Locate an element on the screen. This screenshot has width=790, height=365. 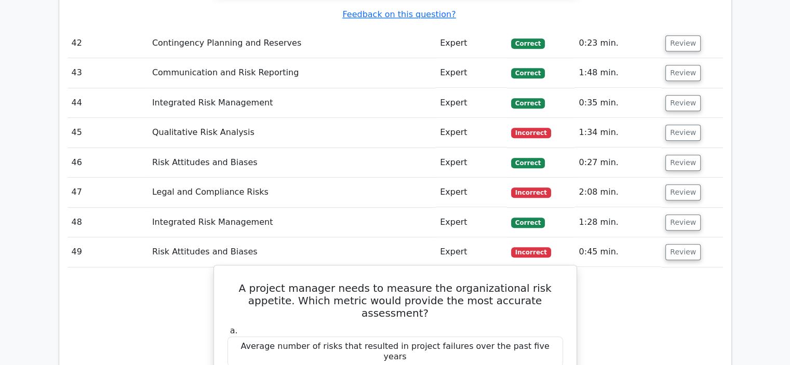
td: 2:08 min. is located at coordinates (618, 192).